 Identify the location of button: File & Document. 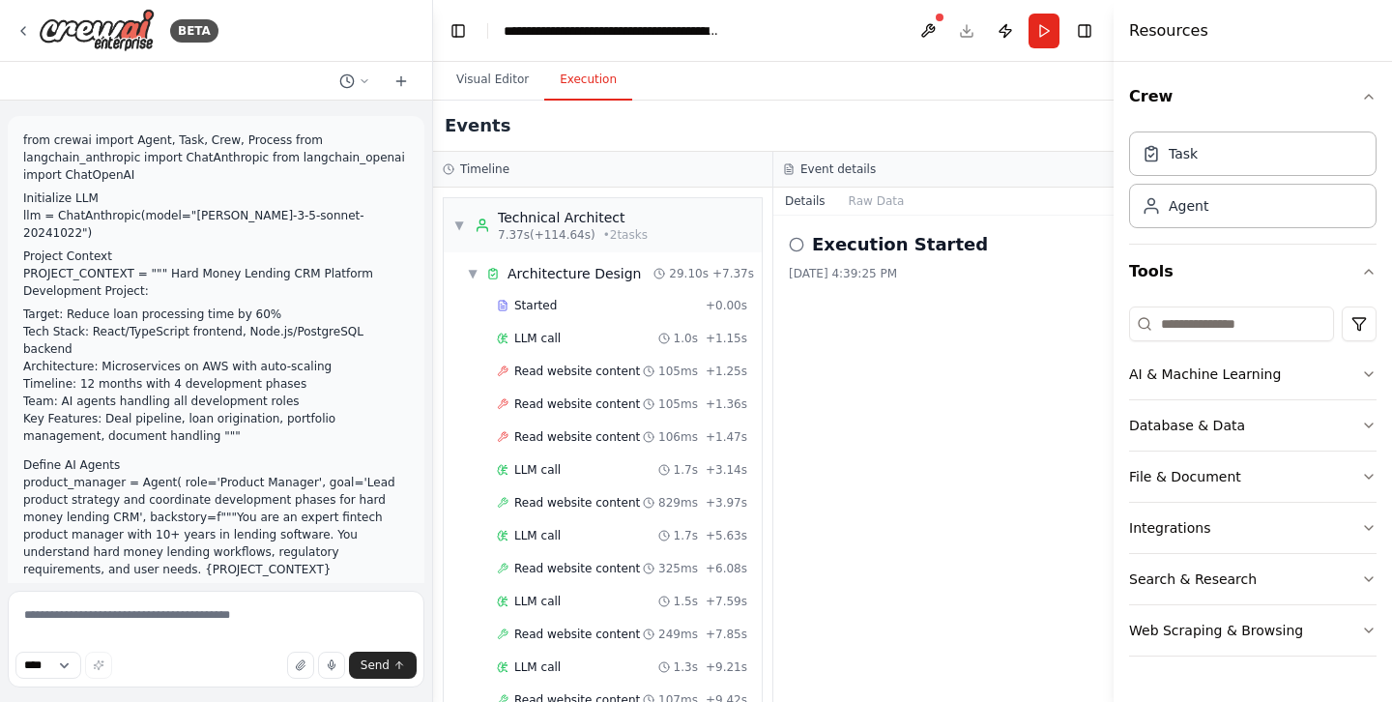
(1253, 476).